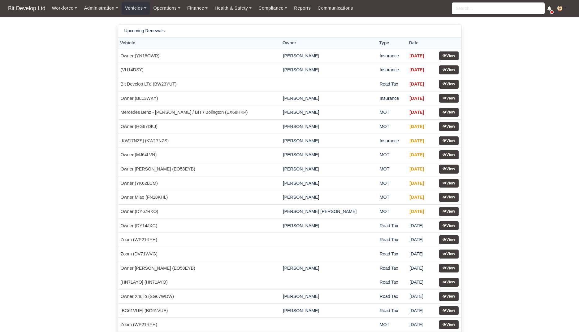 The image size is (579, 332). Describe the element at coordinates (65, 8) in the screenshot. I see `a: Workforce` at that location.